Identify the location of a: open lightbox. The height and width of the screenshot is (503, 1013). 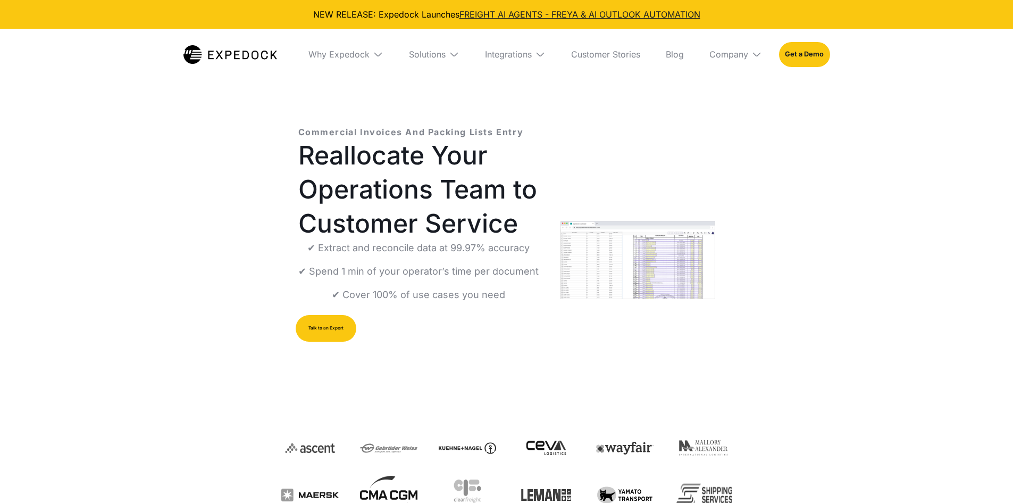
(638, 260).